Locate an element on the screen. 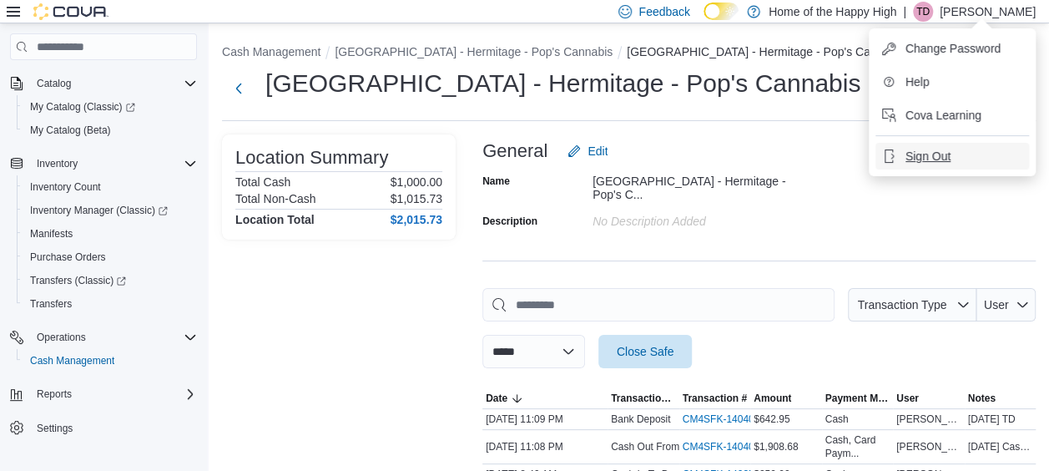 The image size is (1049, 471). span: $642.95 is located at coordinates (771, 419).